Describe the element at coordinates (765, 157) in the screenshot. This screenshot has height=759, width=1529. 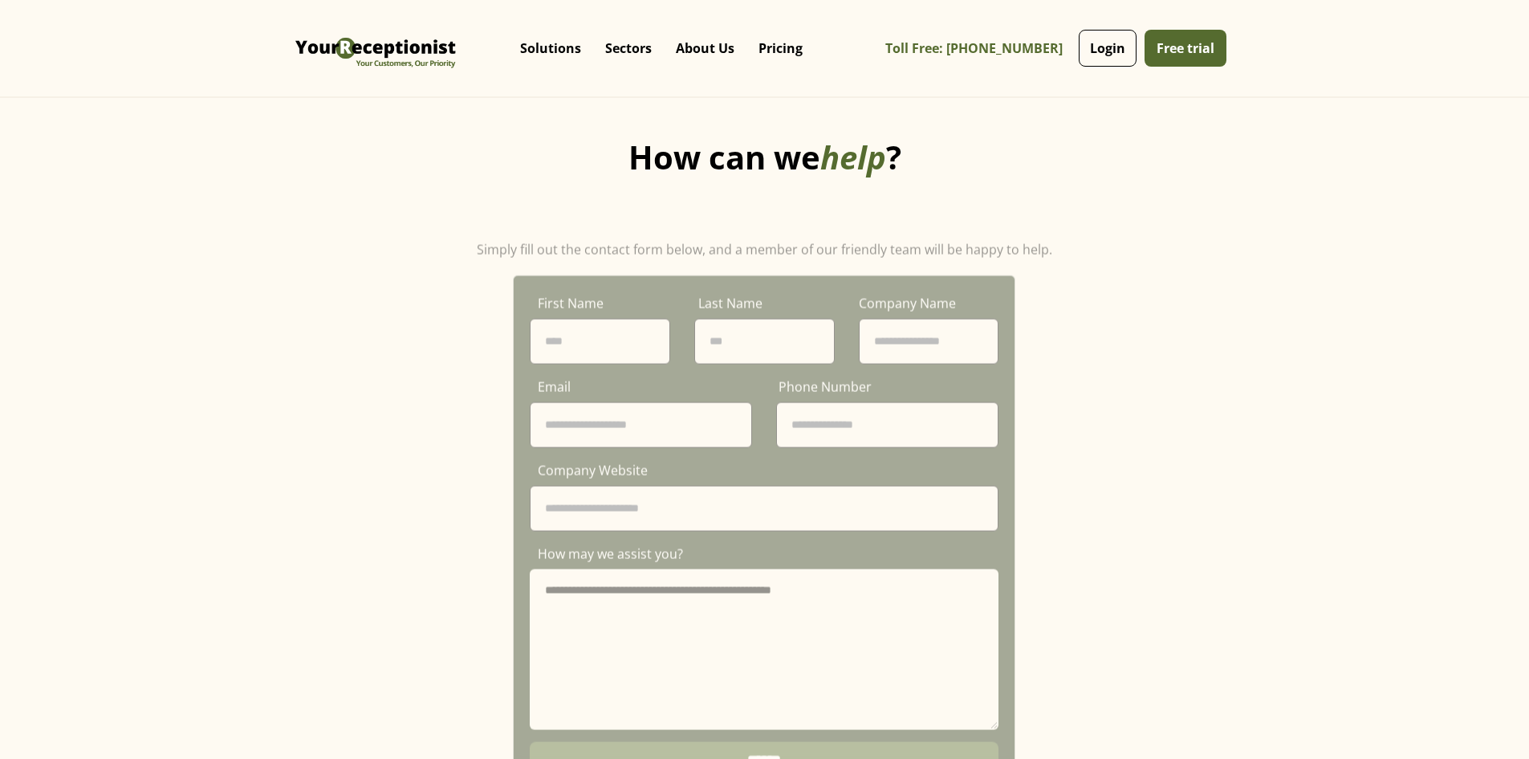
I see `h3: How can we ?` at that location.